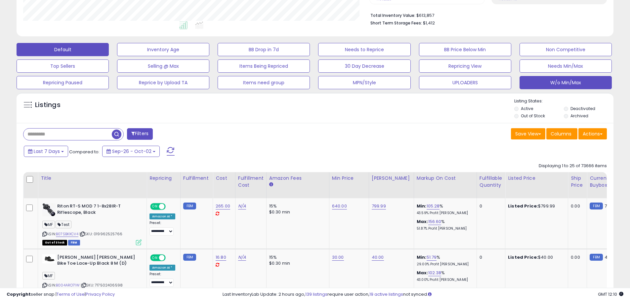 The image size is (630, 301). I want to click on div: $40.00, so click(535, 258).